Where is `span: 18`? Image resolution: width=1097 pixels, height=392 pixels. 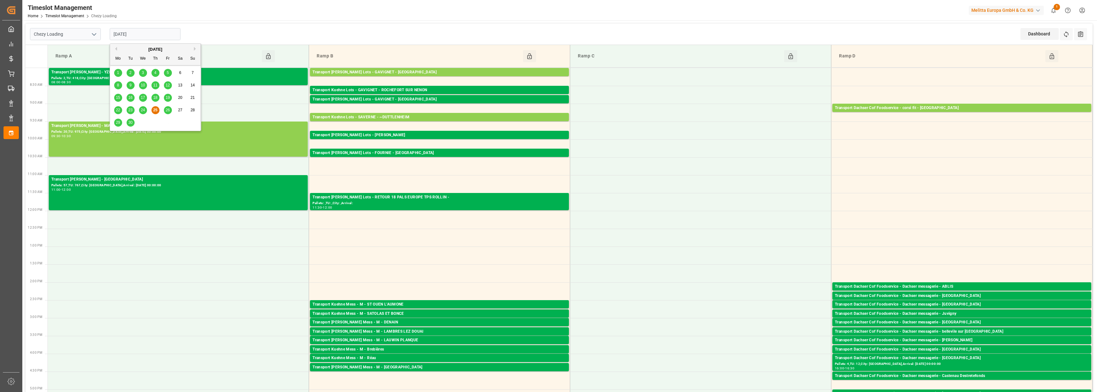
span: 18 is located at coordinates (155, 98).